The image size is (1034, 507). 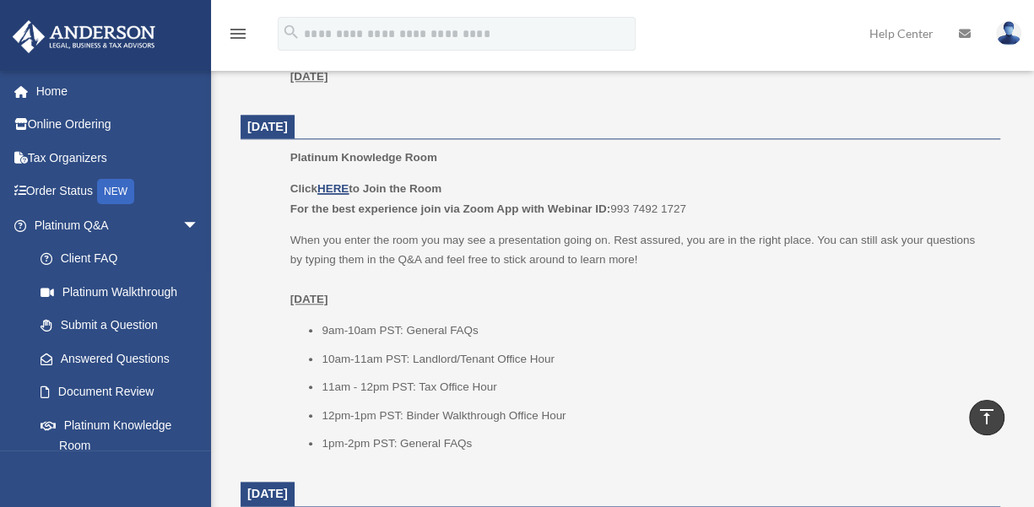 What do you see at coordinates (118, 192) in the screenshot?
I see `a: Order StatusNEW` at bounding box center [118, 192].